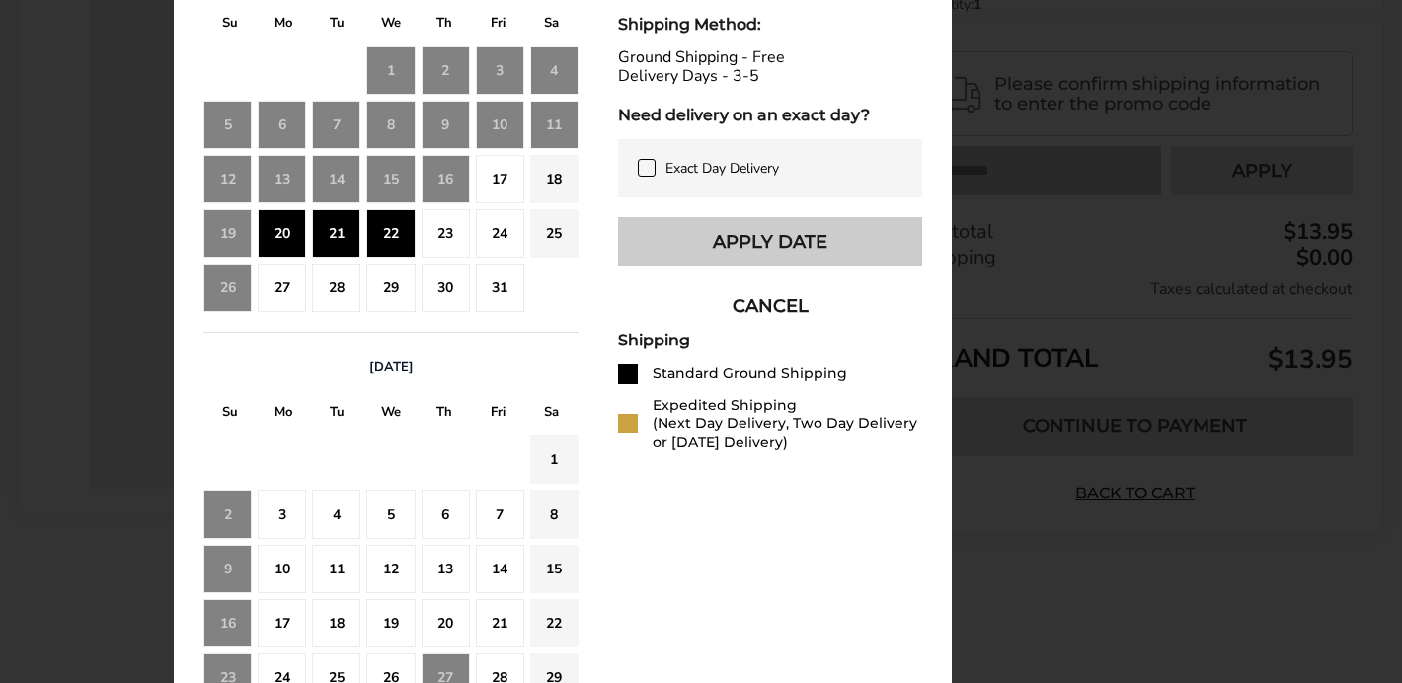 Image resolution: width=1402 pixels, height=683 pixels. Describe the element at coordinates (770, 67) in the screenshot. I see `div: Ground Shipping - Free Delivery Days - 3-5` at that location.